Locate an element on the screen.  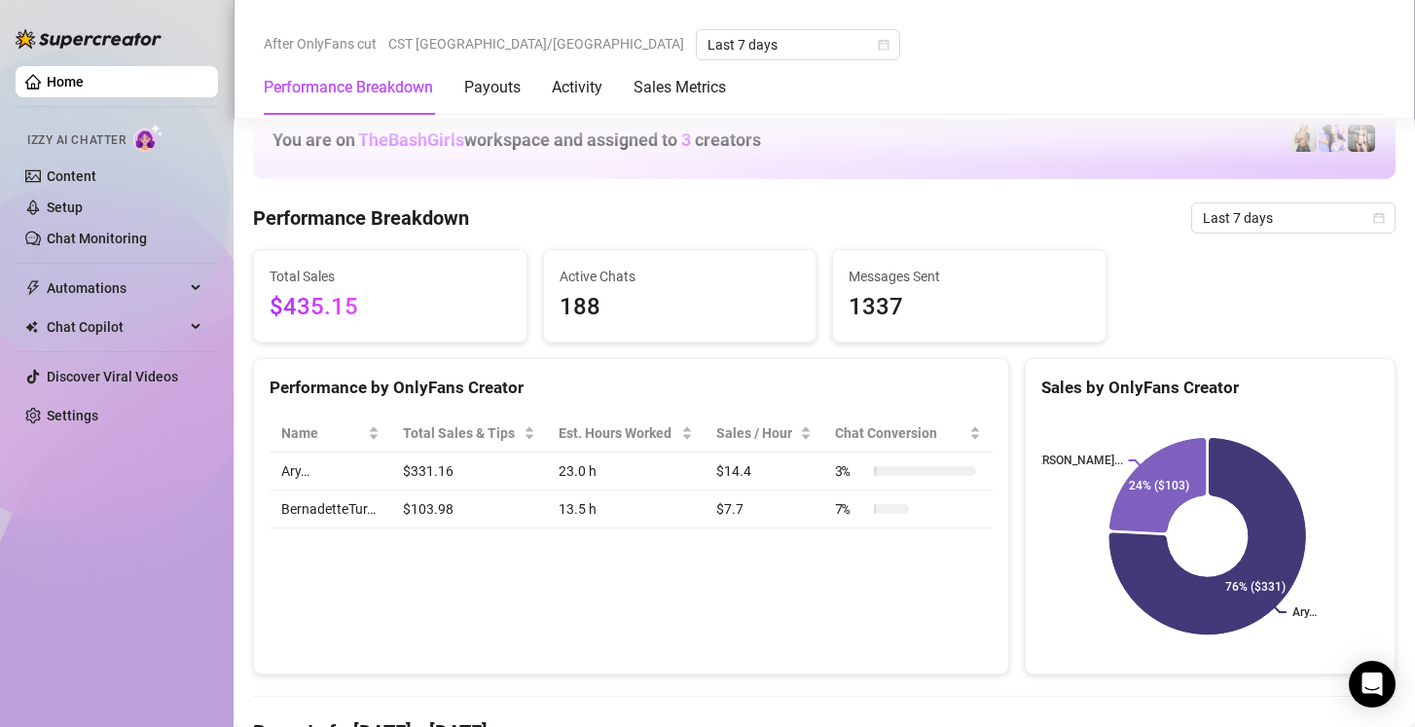
span: Sales / Hour is located at coordinates (756, 433).